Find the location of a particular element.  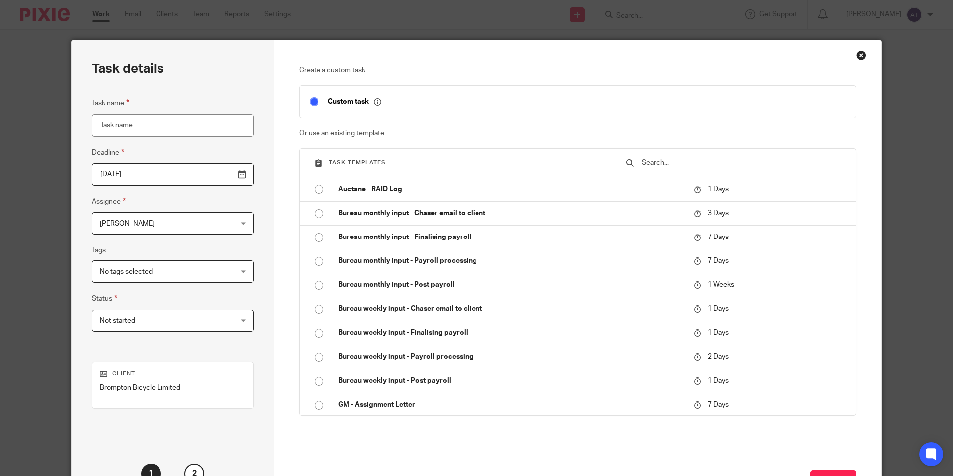

span: 1 Weeks is located at coordinates (721, 285).